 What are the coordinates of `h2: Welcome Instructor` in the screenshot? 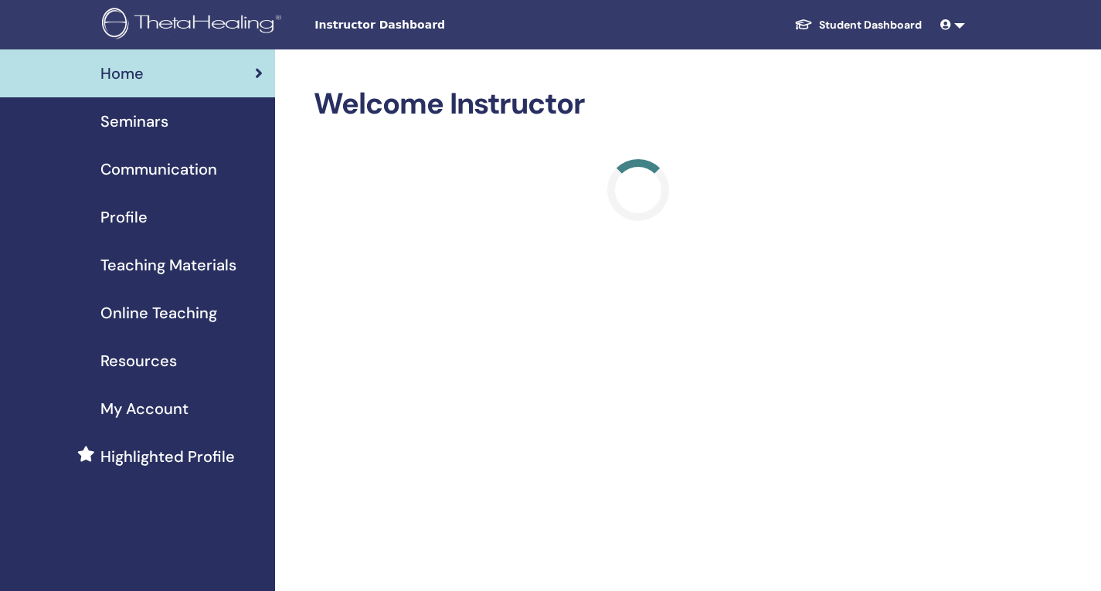 It's located at (637, 104).